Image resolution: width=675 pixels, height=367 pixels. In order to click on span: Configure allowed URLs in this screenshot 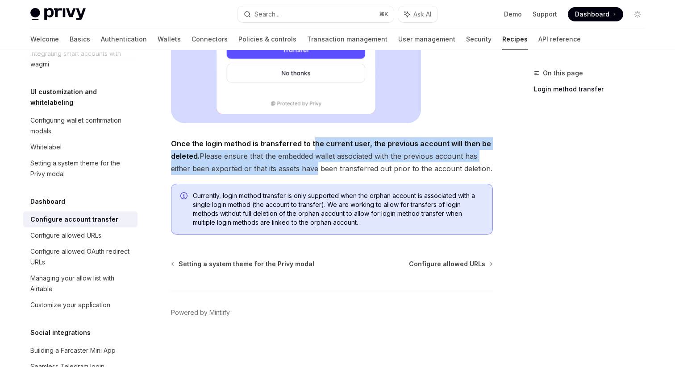, I will do `click(447, 264)`.